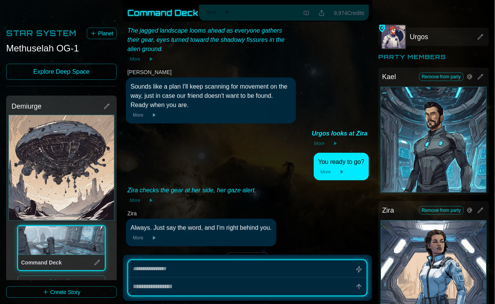  Describe the element at coordinates (154, 115) in the screenshot. I see `button: Play 2 audio clips` at that location.